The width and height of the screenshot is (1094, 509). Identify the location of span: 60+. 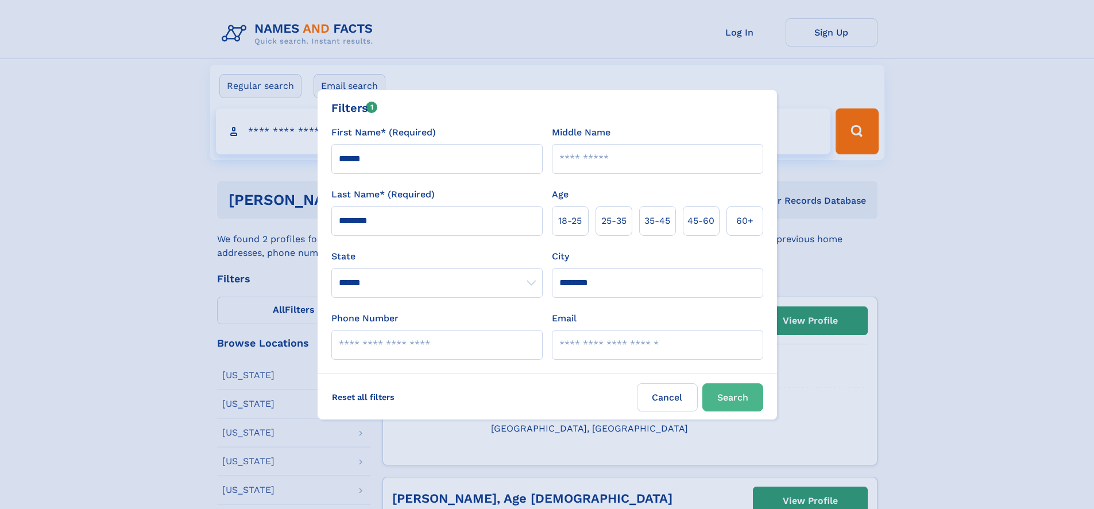
(745, 221).